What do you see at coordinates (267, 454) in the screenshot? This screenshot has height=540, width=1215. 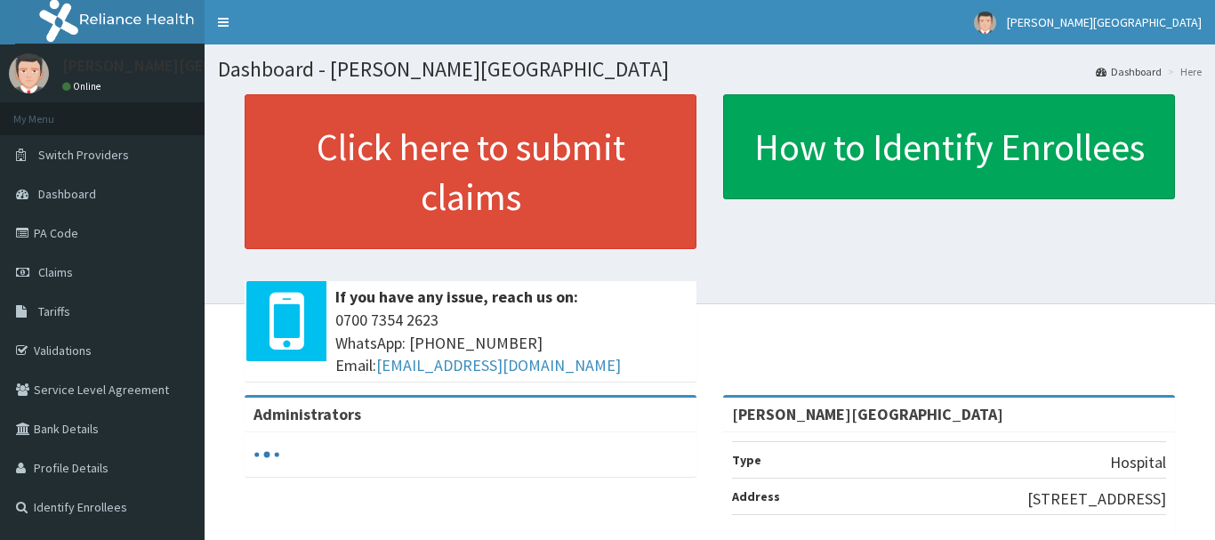 I see `svg: audio-loading` at bounding box center [267, 454].